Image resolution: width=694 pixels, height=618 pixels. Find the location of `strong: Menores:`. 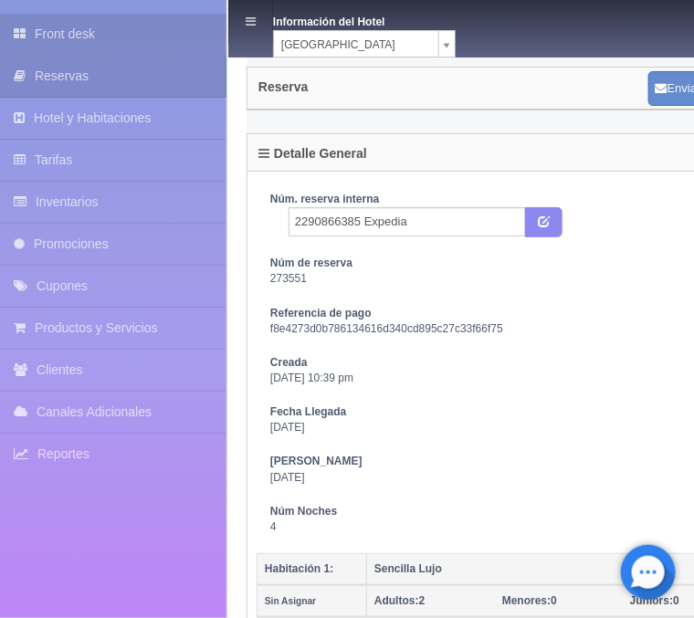

strong: Menores: is located at coordinates (526, 601).